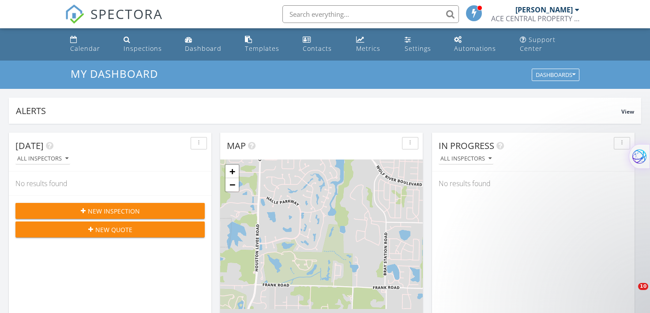 This screenshot has height=313, width=650. I want to click on div: Templates, so click(262, 48).